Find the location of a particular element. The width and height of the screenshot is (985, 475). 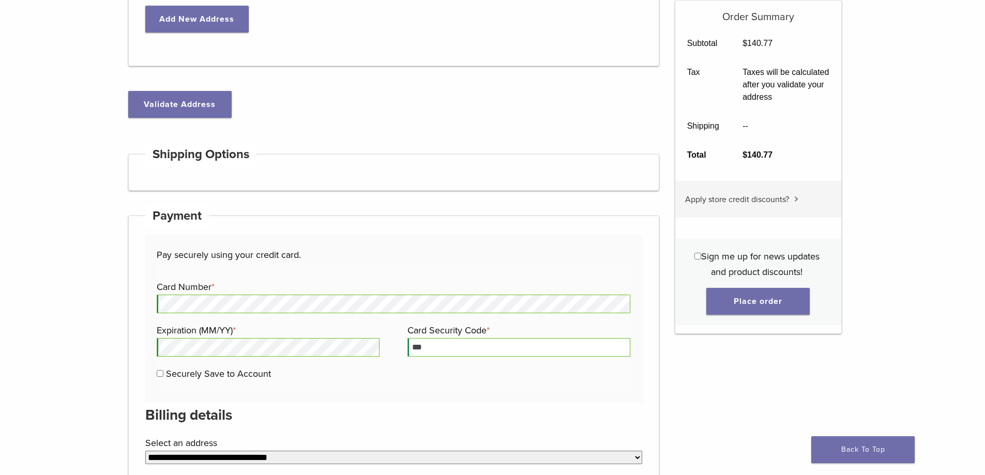

label: Select an address is located at coordinates (392, 443).